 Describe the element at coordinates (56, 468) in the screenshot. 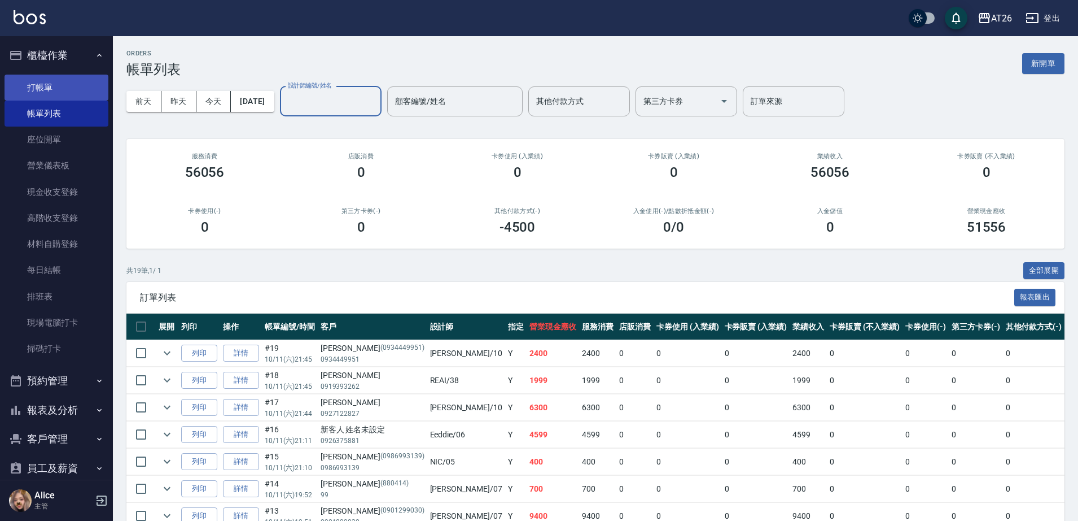

I see `button: 員工及薪資` at that location.